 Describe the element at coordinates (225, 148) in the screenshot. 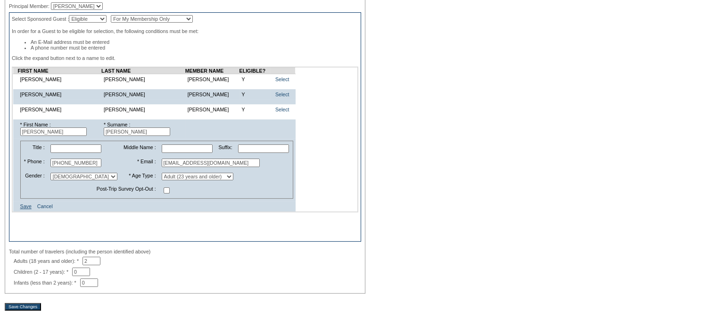

I see `td: Suffix:` at that location.